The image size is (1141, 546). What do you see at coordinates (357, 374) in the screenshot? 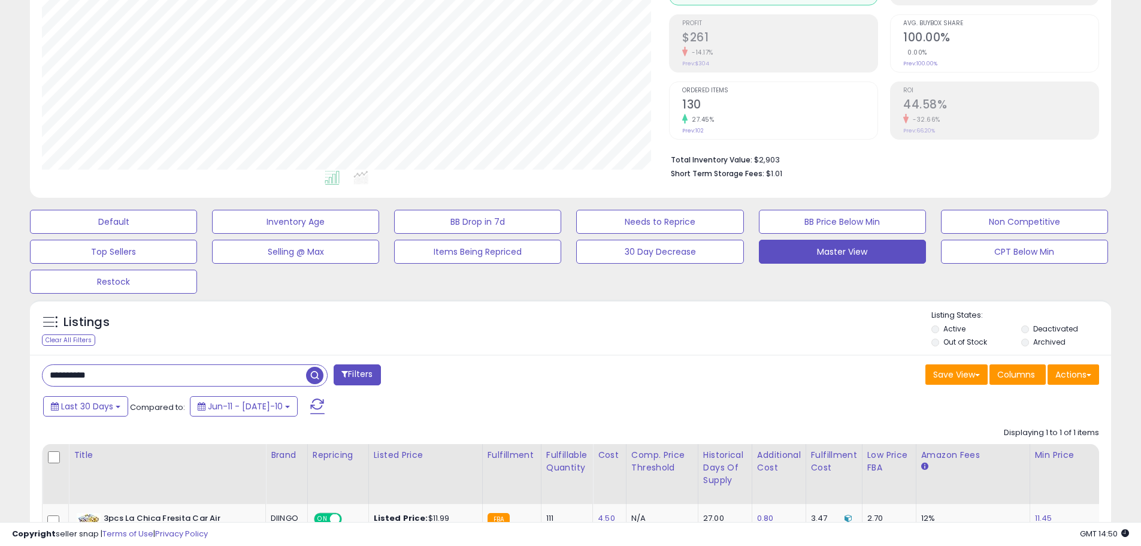
I see `button: Filters` at bounding box center [357, 374].